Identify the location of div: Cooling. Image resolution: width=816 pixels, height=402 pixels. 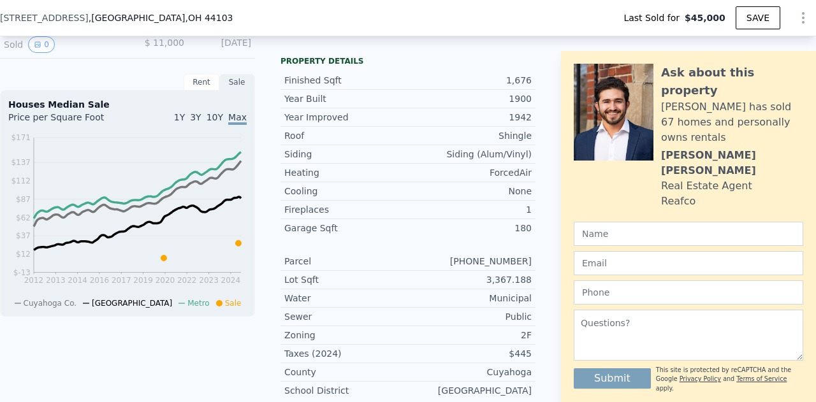
(346, 191).